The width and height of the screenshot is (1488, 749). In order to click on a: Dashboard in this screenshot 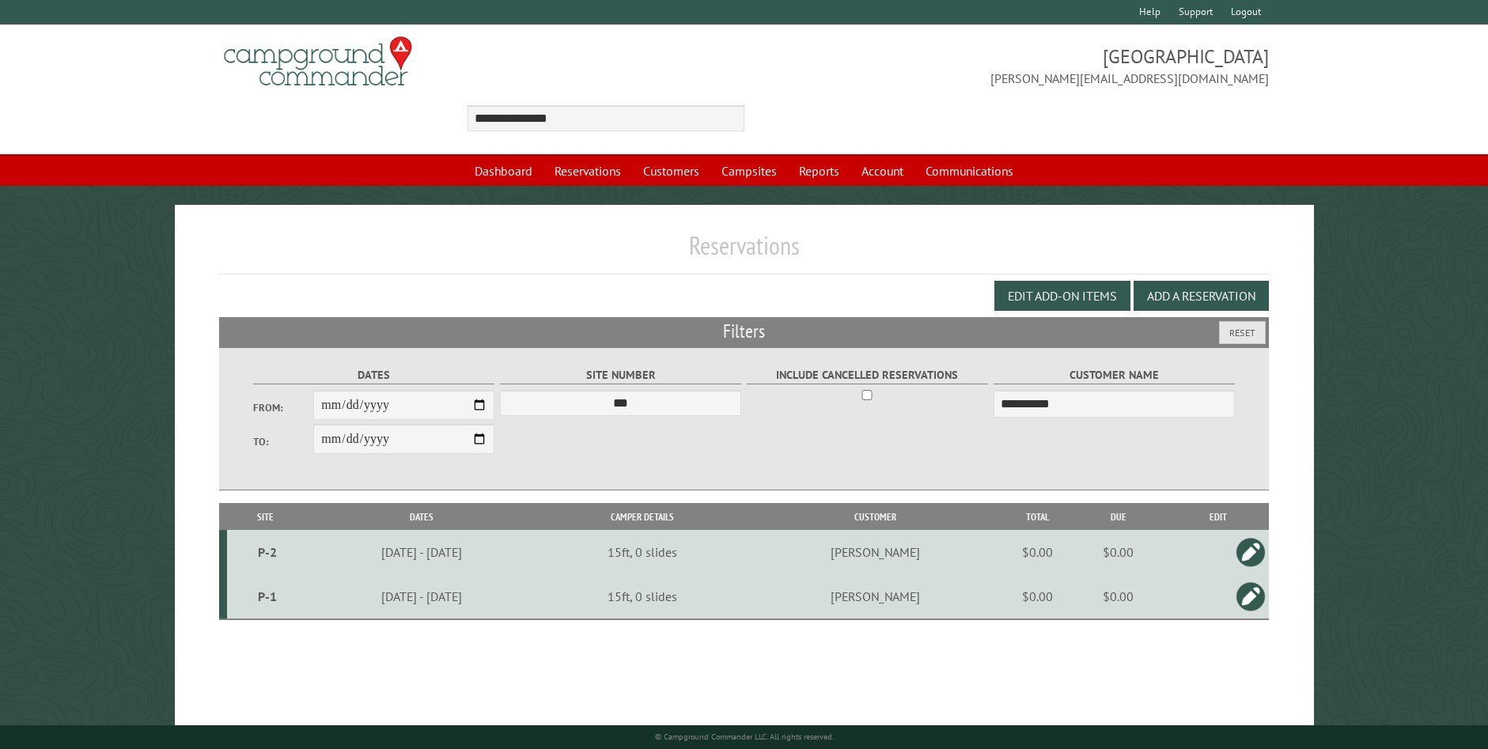, I will do `click(503, 171)`.